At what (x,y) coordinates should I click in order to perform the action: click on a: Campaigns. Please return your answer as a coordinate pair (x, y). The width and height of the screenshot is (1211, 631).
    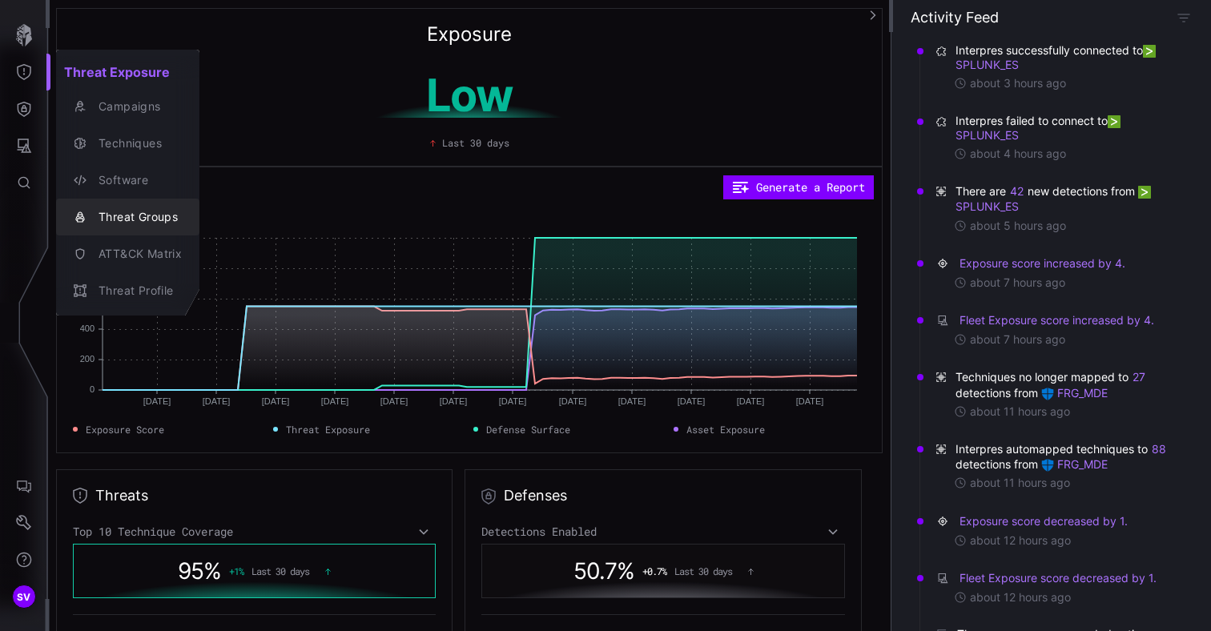
    Looking at the image, I should click on (127, 106).